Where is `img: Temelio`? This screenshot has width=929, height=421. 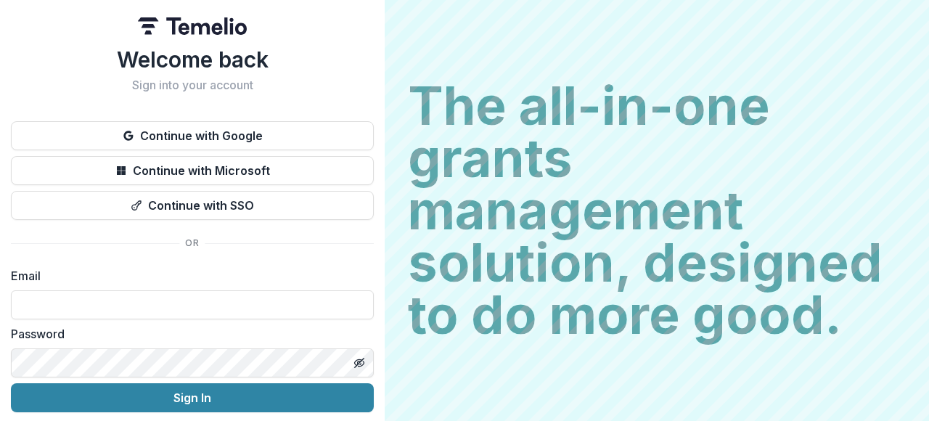 img: Temelio is located at coordinates (192, 26).